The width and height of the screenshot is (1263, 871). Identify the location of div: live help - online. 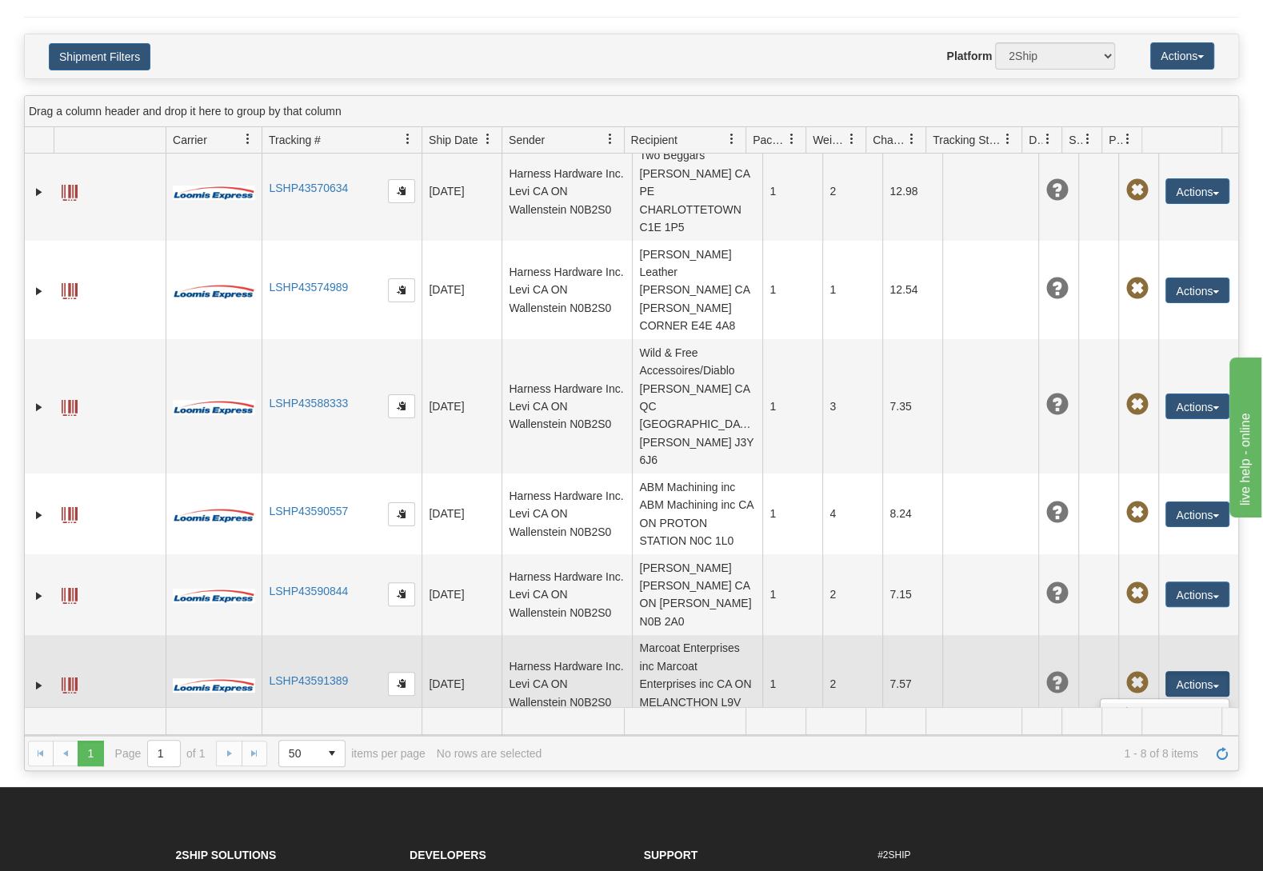
(80, 19).